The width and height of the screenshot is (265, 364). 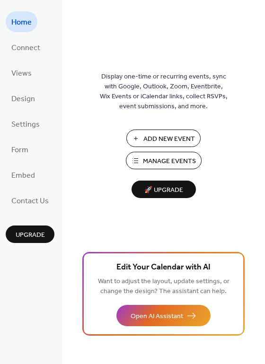 I want to click on span: Design, so click(x=23, y=99).